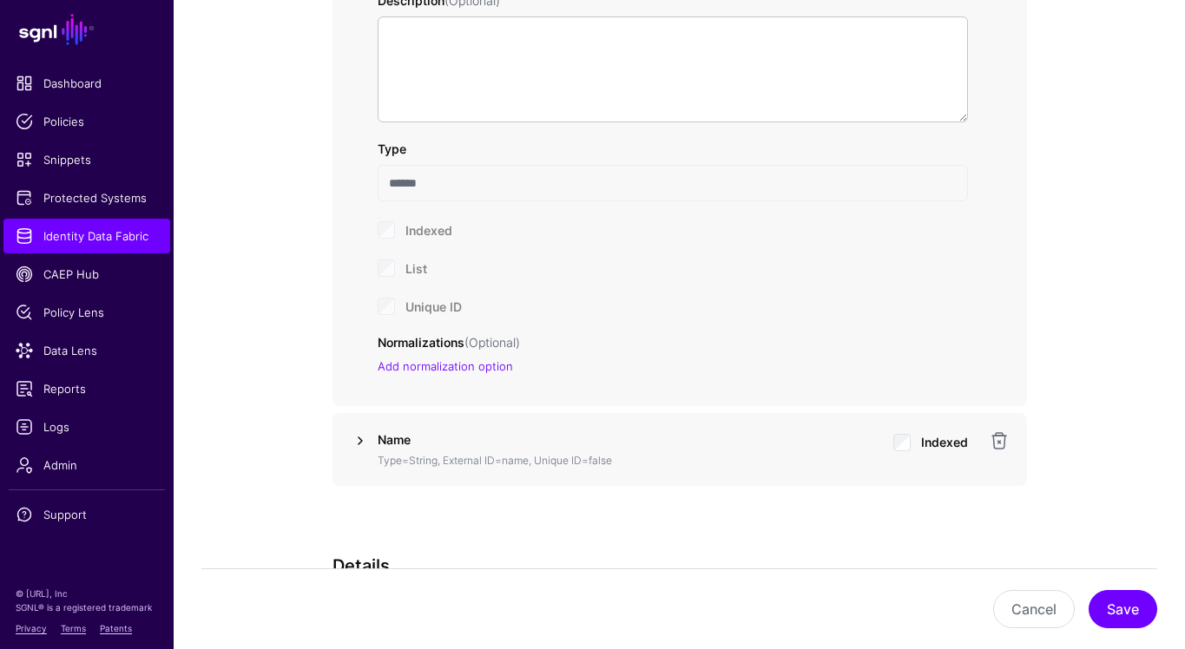  What do you see at coordinates (87, 274) in the screenshot?
I see `a: CAEP Hub` at bounding box center [87, 274].